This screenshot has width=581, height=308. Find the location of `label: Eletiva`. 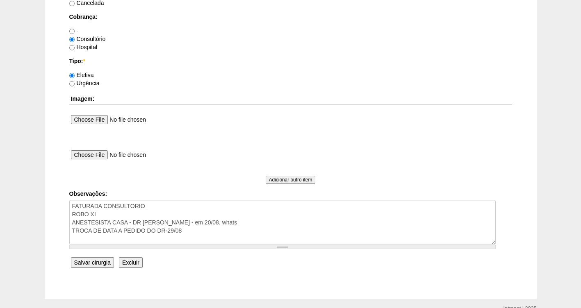

label: Eletiva is located at coordinates (82, 75).